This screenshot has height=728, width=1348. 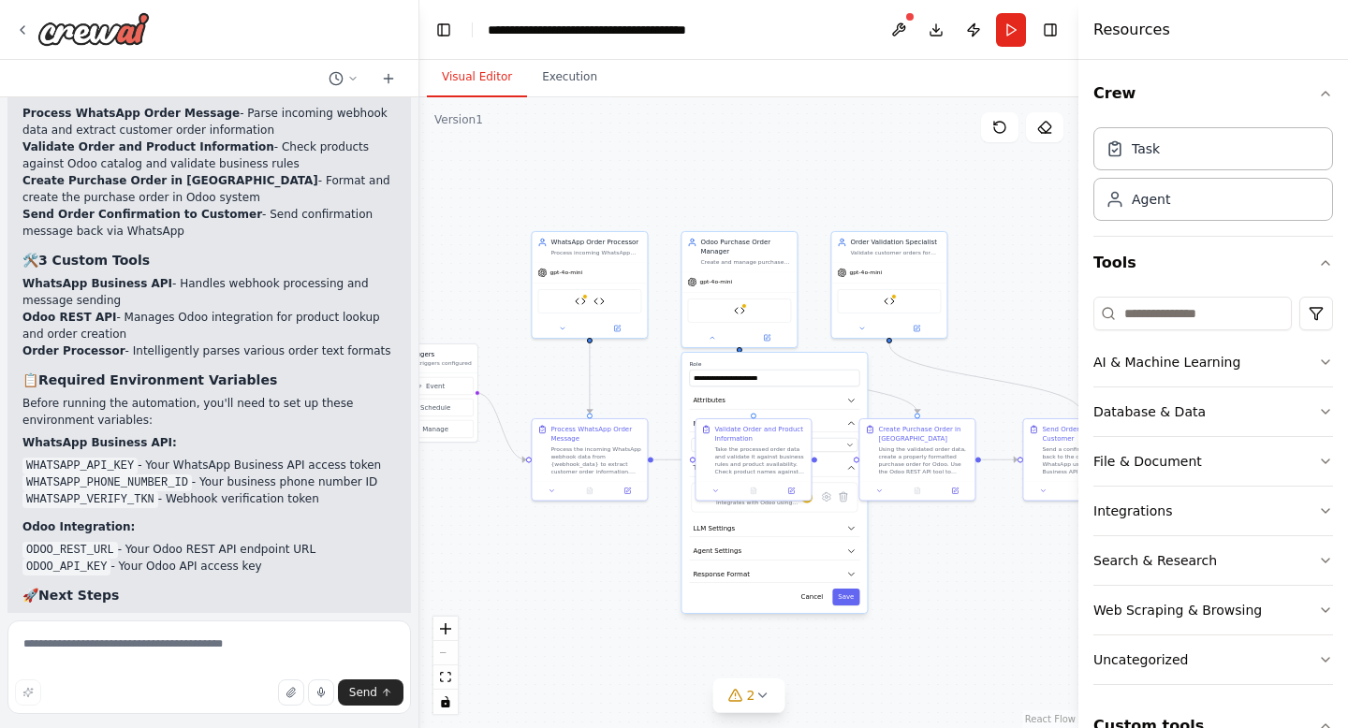 What do you see at coordinates (569, 78) in the screenshot?
I see `button: Execution` at bounding box center [569, 78].